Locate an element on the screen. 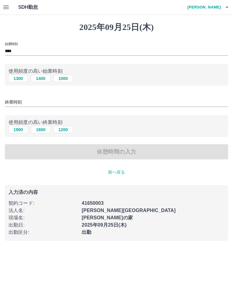  button: 1200 is located at coordinates (63, 130).